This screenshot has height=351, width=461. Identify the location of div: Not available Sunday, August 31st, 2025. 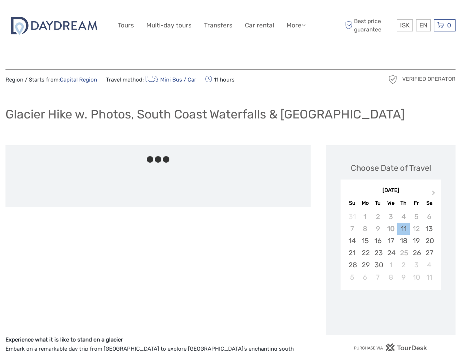
(352, 216).